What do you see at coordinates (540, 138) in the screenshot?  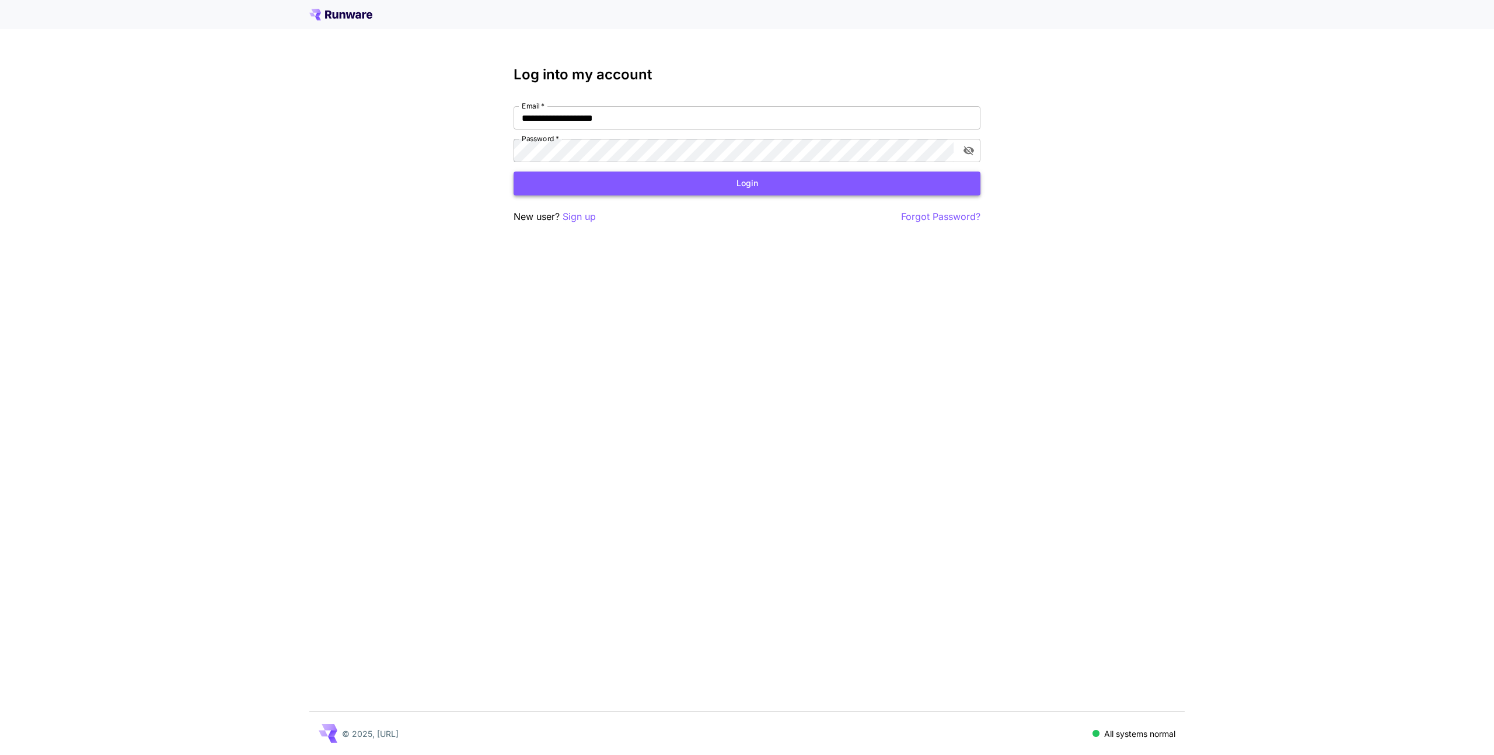 I see `label: Password` at bounding box center [540, 138].